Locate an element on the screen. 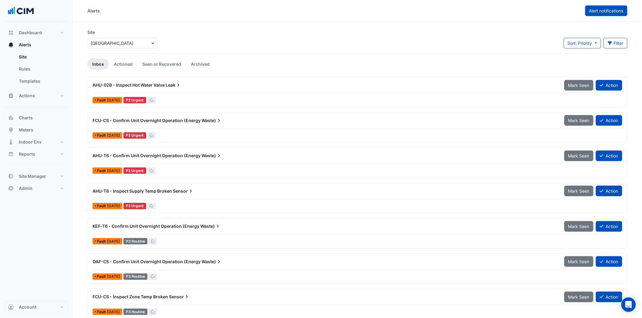 The height and width of the screenshot is (318, 642). a: Inbox is located at coordinates (98, 64).